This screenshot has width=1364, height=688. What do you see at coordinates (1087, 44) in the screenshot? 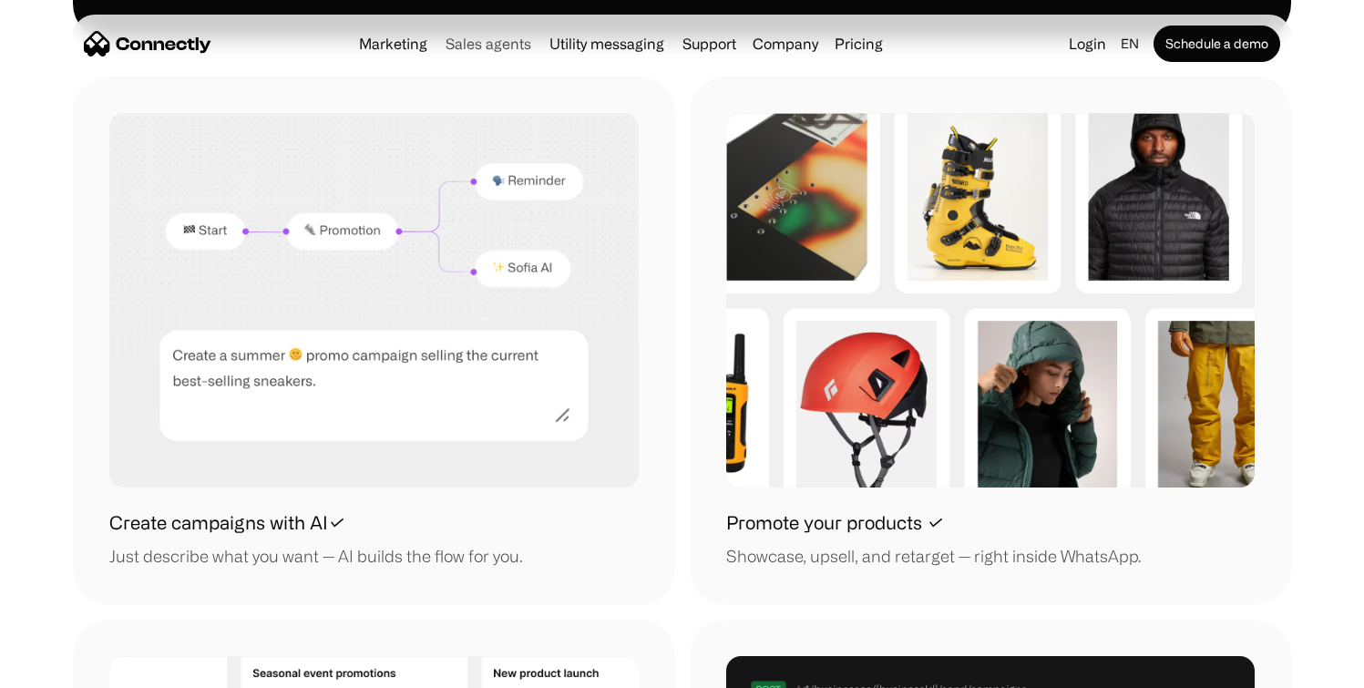
I see `a: Login` at bounding box center [1087, 44].